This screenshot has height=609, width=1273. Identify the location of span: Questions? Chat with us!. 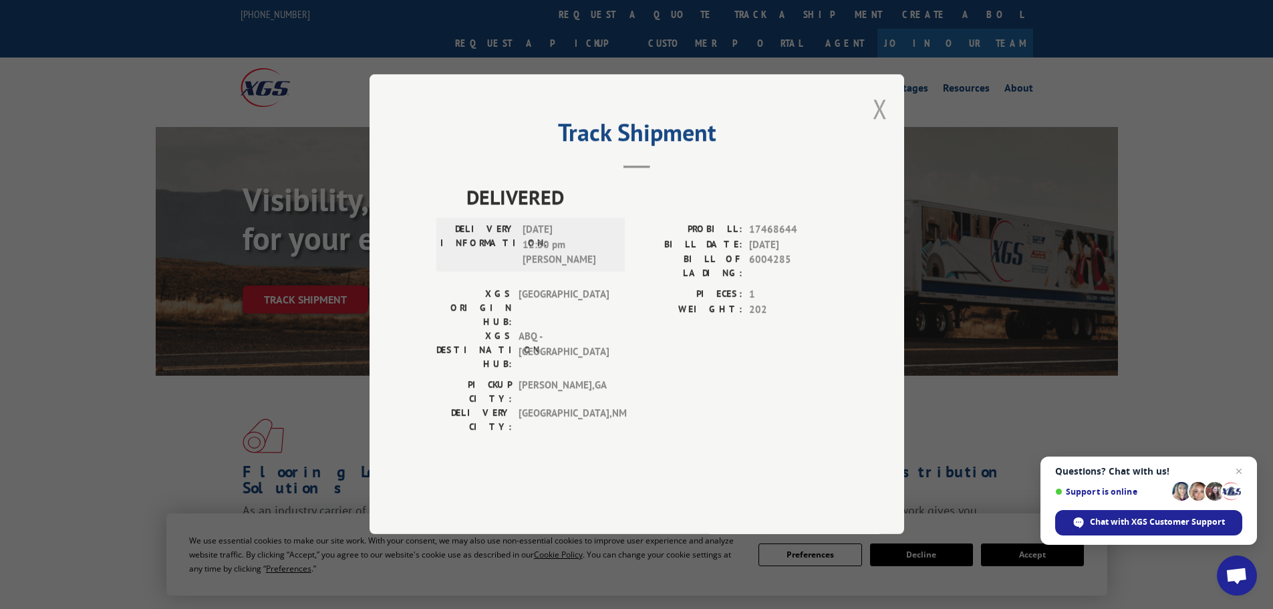
(1149, 471).